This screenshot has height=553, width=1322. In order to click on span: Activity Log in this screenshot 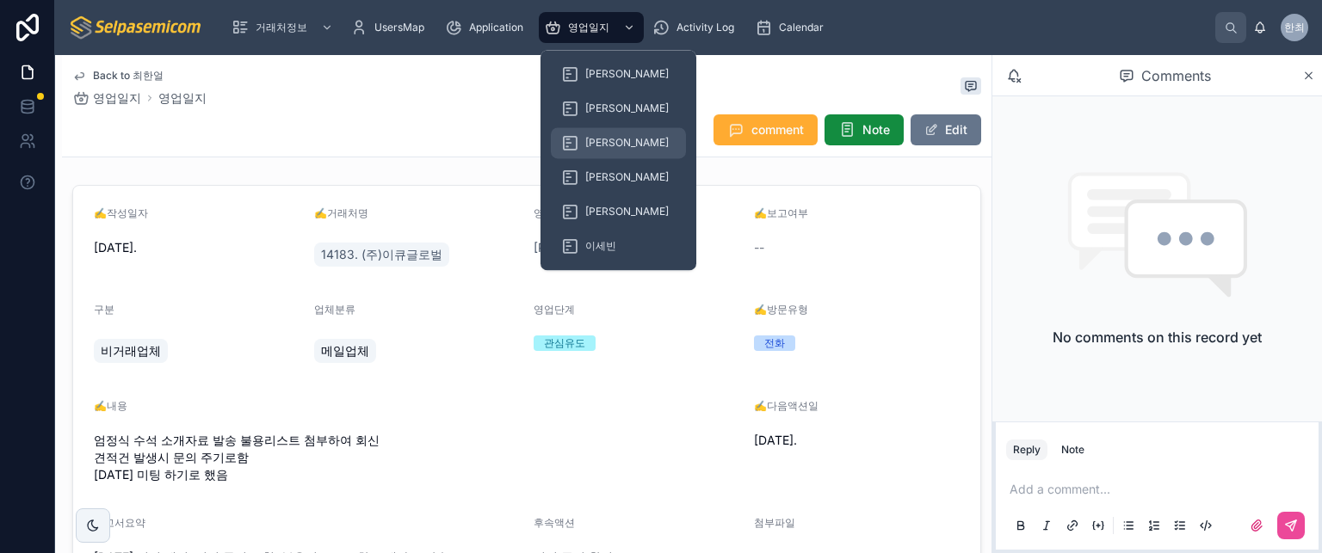, I will do `click(705, 28)`.